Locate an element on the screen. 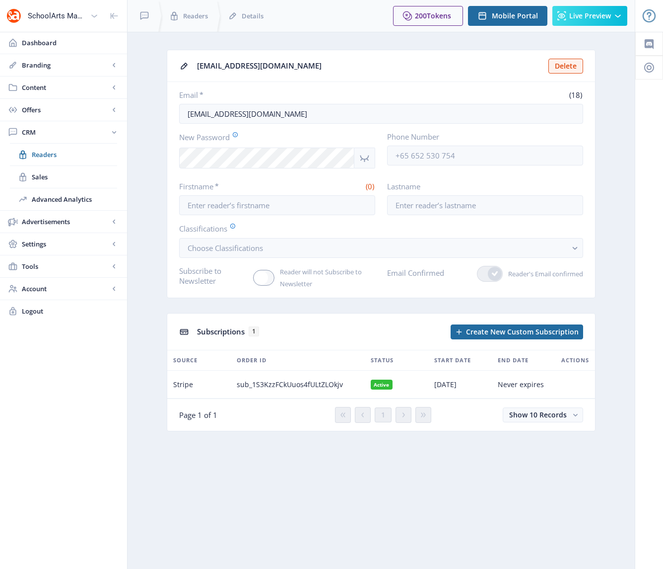  label: New Password is located at coordinates (273, 137).